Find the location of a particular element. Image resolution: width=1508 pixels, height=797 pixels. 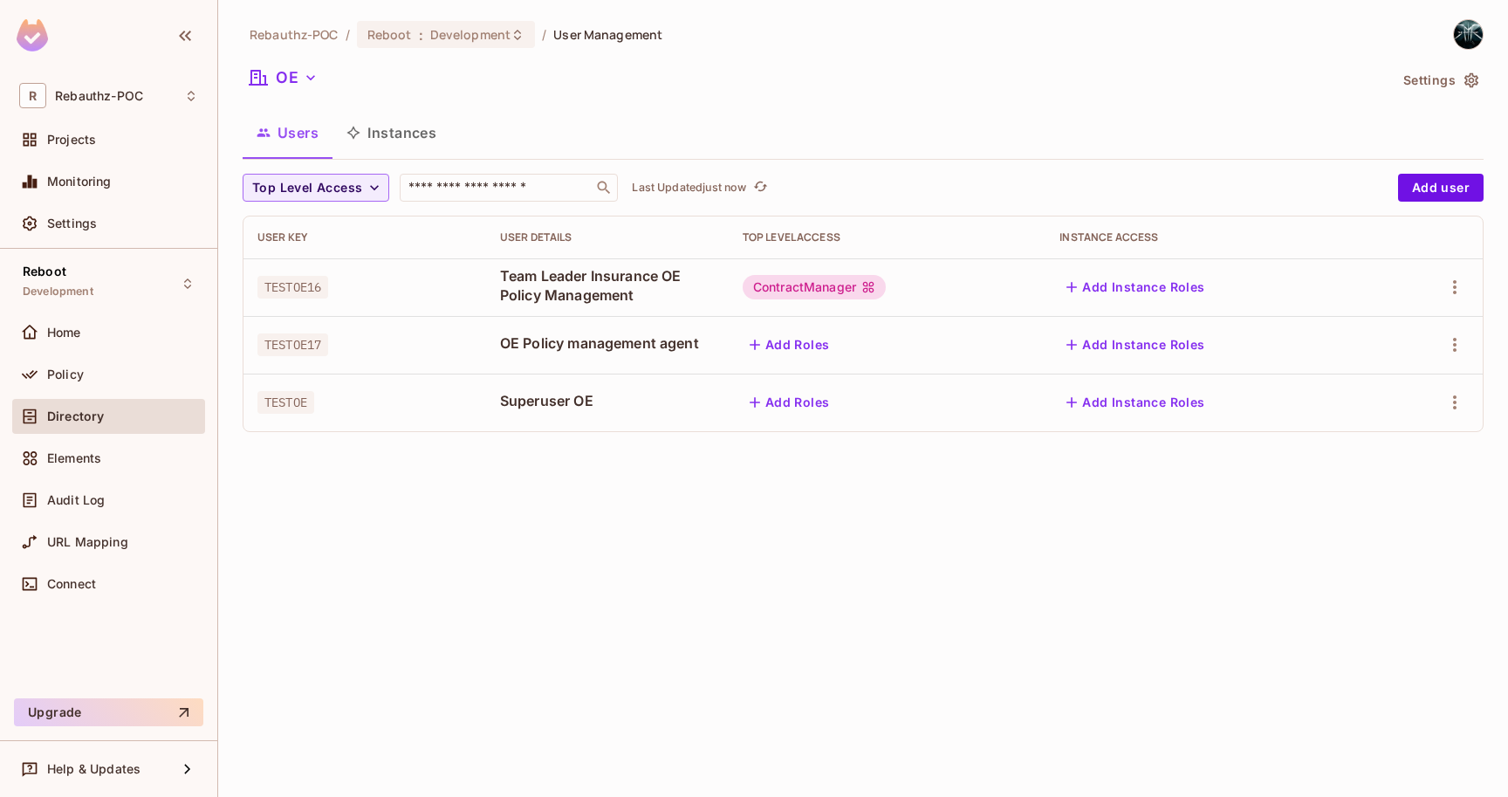

span: OE Policy management agent is located at coordinates (607, 343).